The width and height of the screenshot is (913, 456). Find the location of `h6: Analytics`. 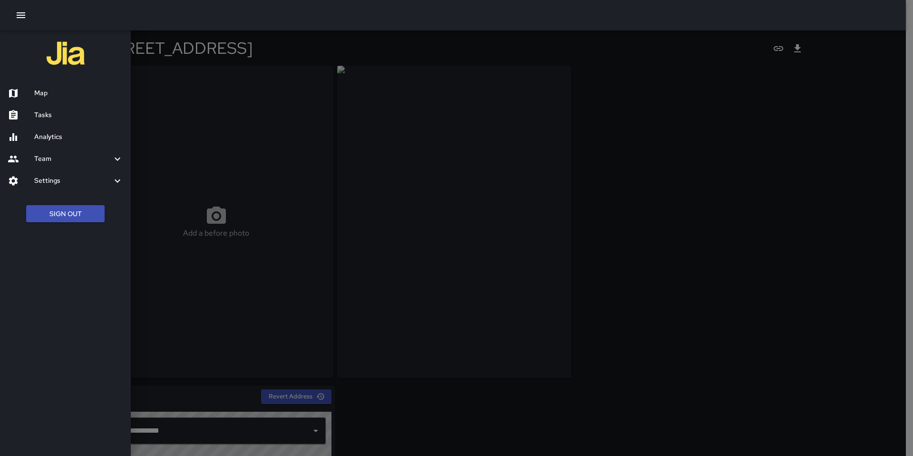

h6: Analytics is located at coordinates (78, 137).